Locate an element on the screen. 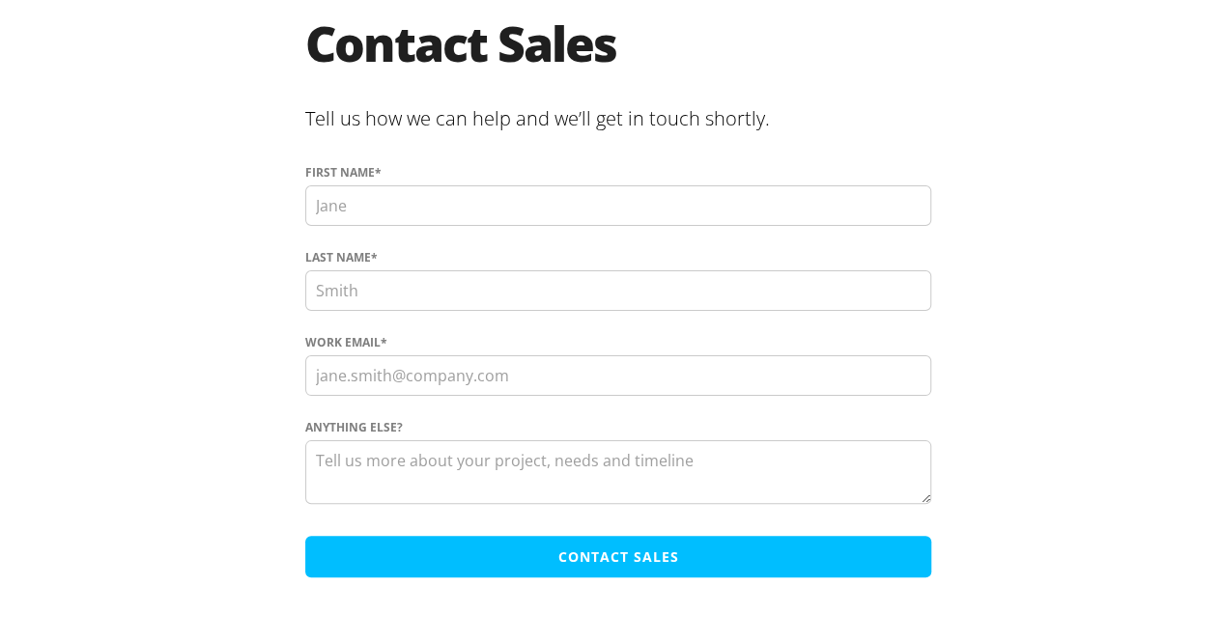 This screenshot has height=642, width=1222. input: Smith is located at coordinates (618, 287).